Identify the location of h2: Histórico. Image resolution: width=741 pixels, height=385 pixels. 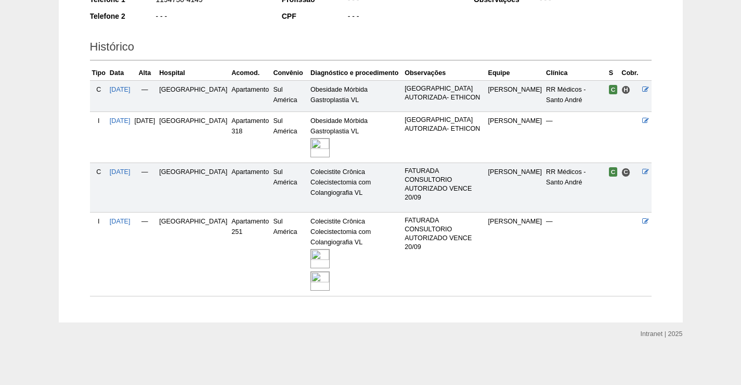
(371, 48).